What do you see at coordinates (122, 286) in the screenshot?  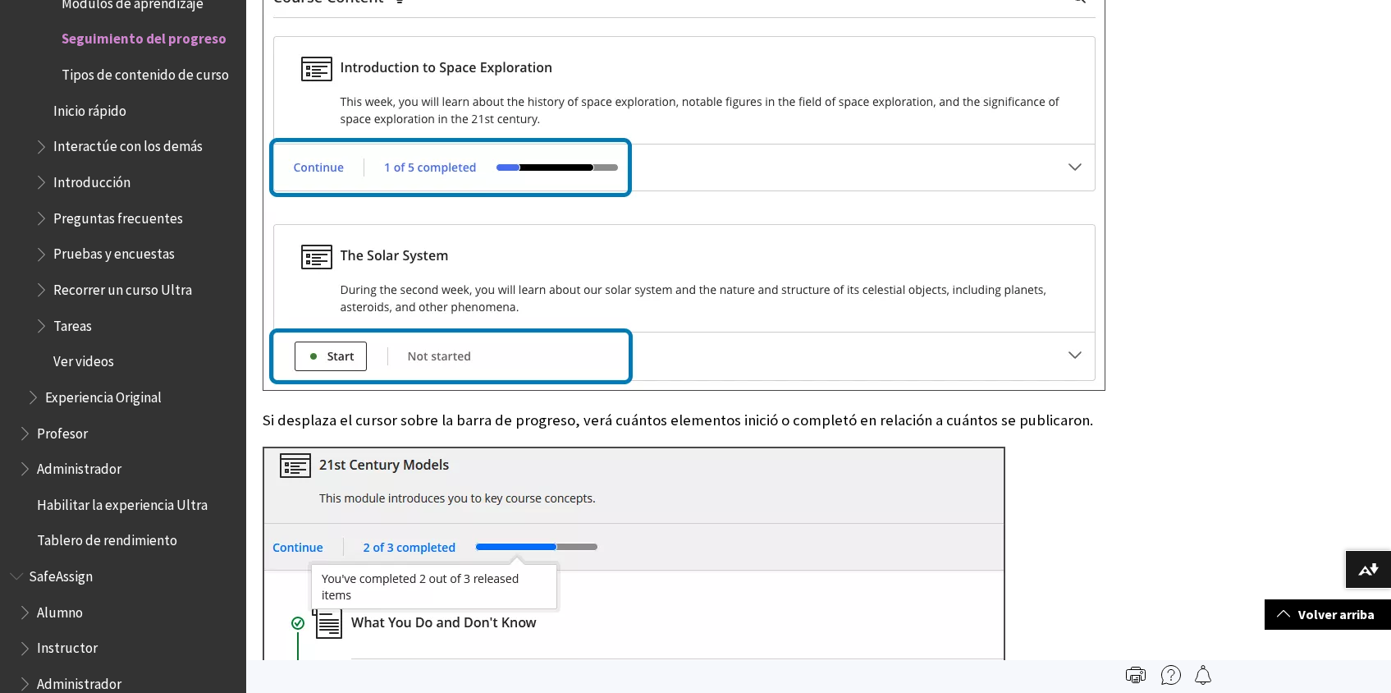 I see `span: Recorrer un curso Ultra` at bounding box center [122, 286].